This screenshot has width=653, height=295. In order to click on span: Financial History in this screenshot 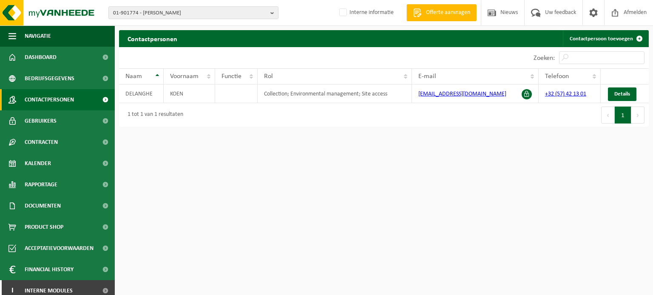, I will do `click(49, 270)`.